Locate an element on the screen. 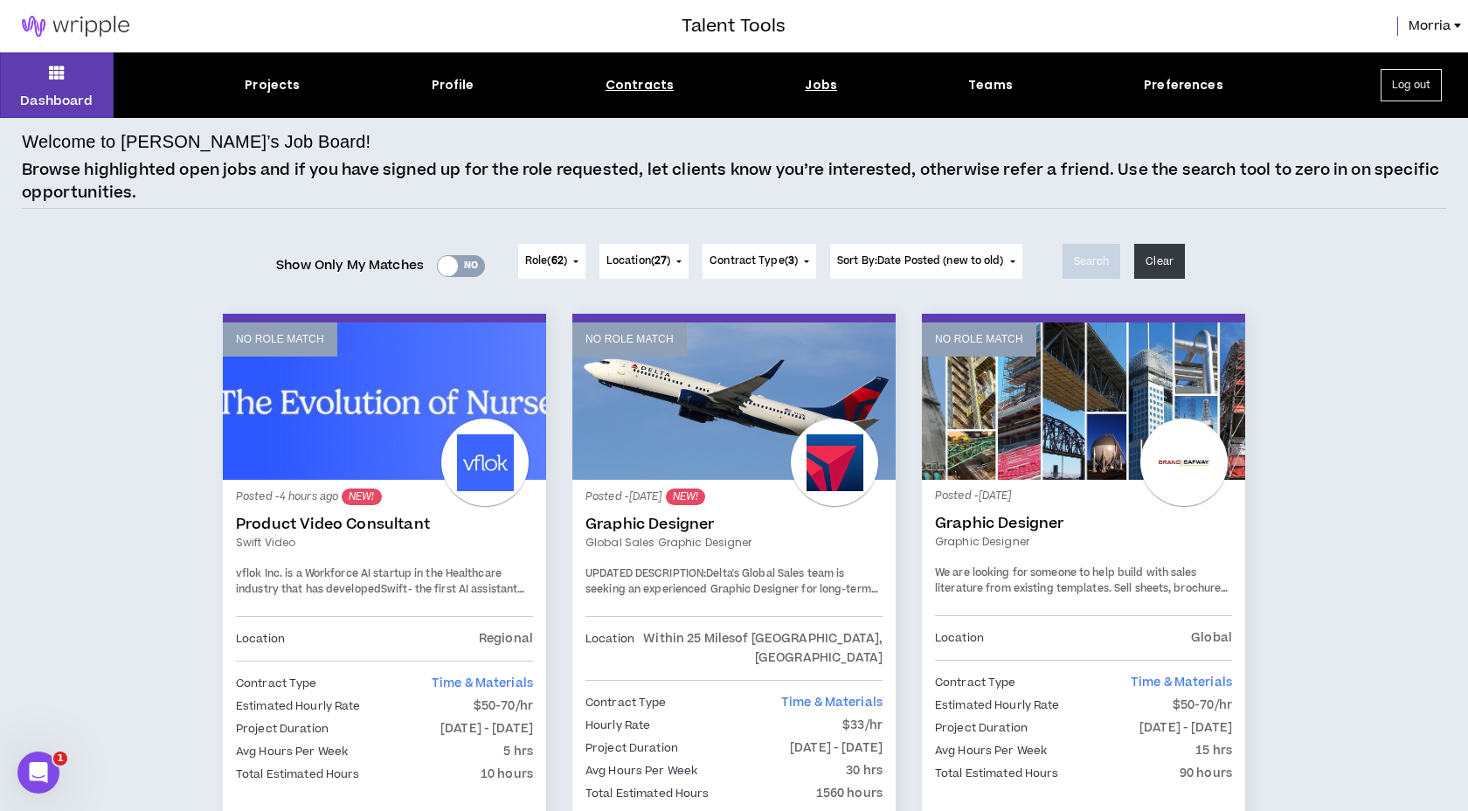 Image resolution: width=1468 pixels, height=811 pixels. div: Preferences is located at coordinates (1183, 85).